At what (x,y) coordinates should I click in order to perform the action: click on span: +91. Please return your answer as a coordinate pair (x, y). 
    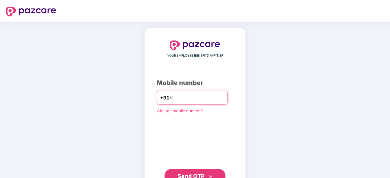
    Looking at the image, I should click on (165, 98).